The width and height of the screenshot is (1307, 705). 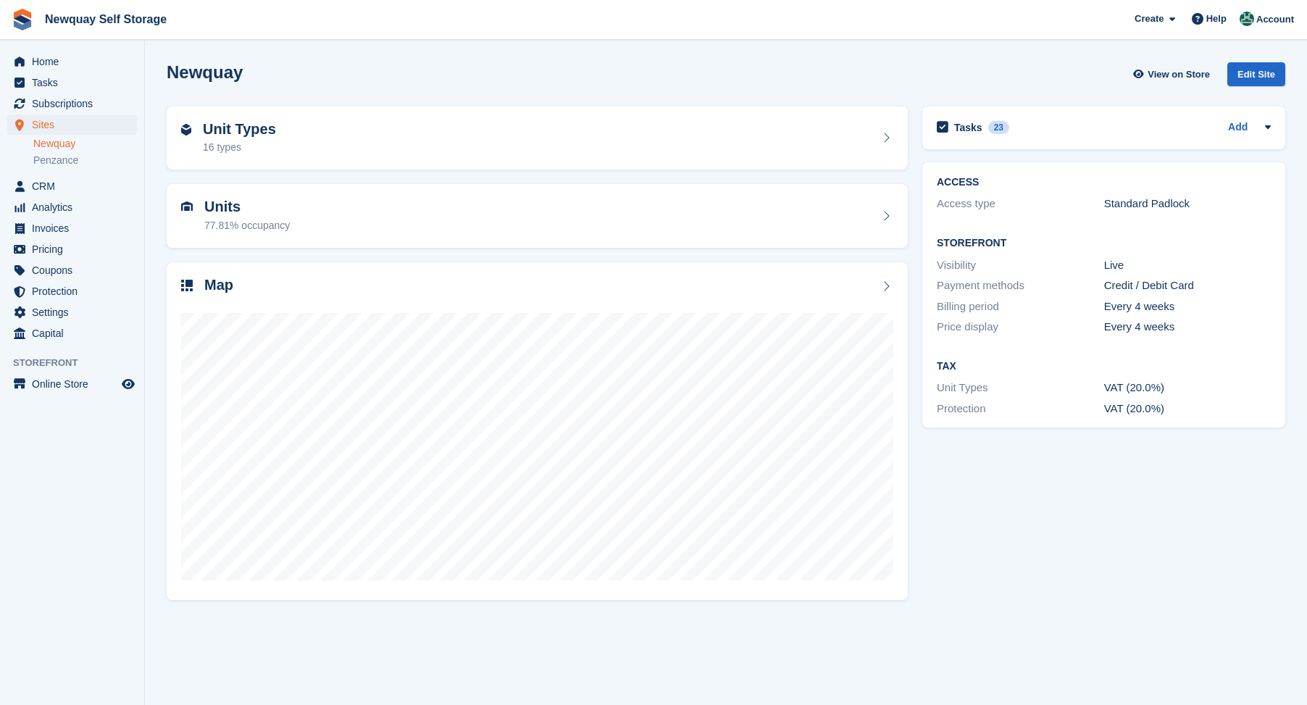 I want to click on span: Settings, so click(x=75, y=312).